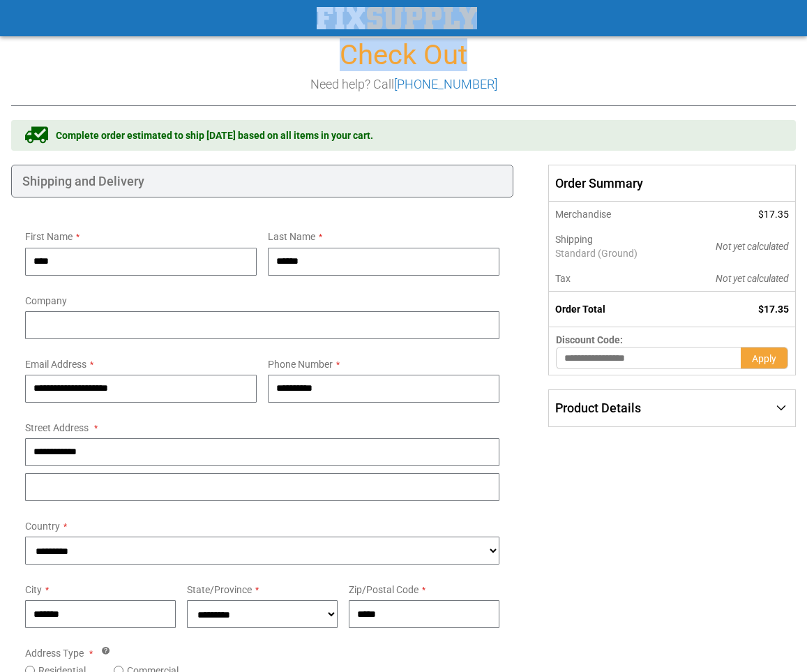 This screenshot has width=807, height=672. What do you see at coordinates (672, 184) in the screenshot?
I see `span: Order Summary` at bounding box center [672, 184].